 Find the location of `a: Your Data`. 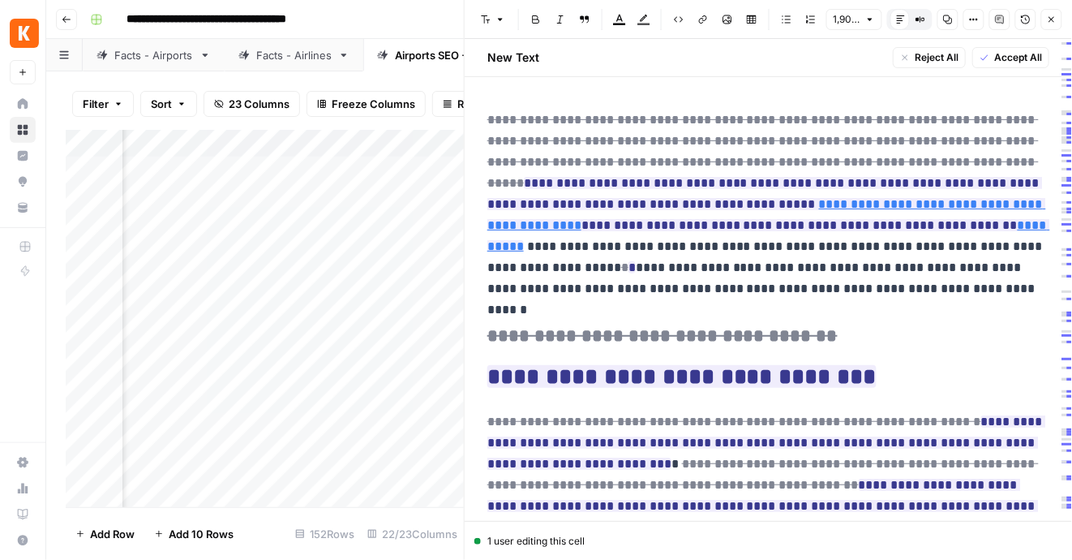

a: Your Data is located at coordinates (23, 208).